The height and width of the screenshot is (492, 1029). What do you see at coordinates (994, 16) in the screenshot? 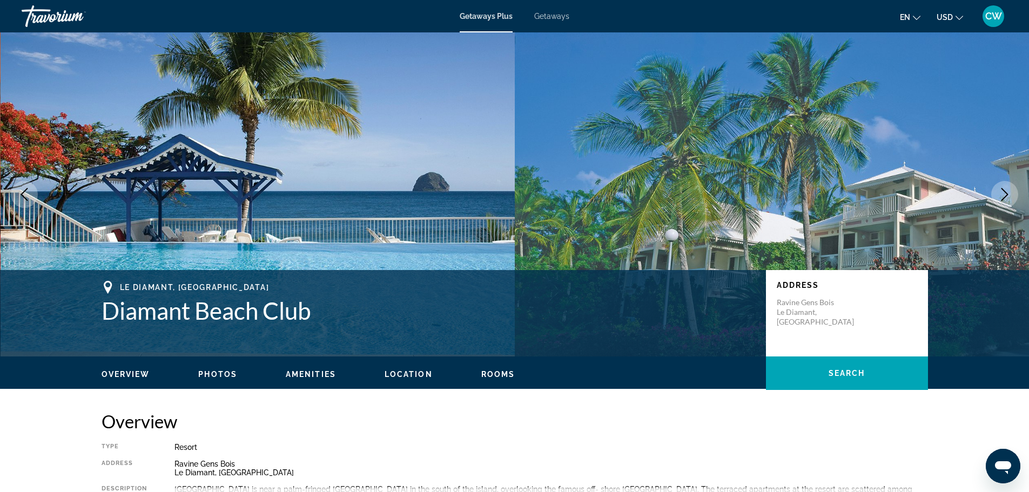
I see `button: User Menu` at bounding box center [994, 16].